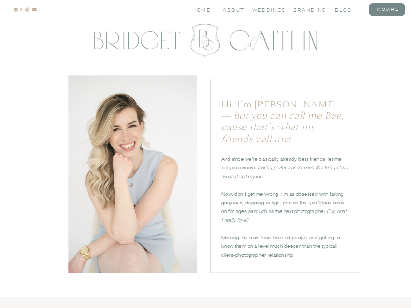 This screenshot has height=308, width=411. I want to click on a: Weddings, so click(265, 9).